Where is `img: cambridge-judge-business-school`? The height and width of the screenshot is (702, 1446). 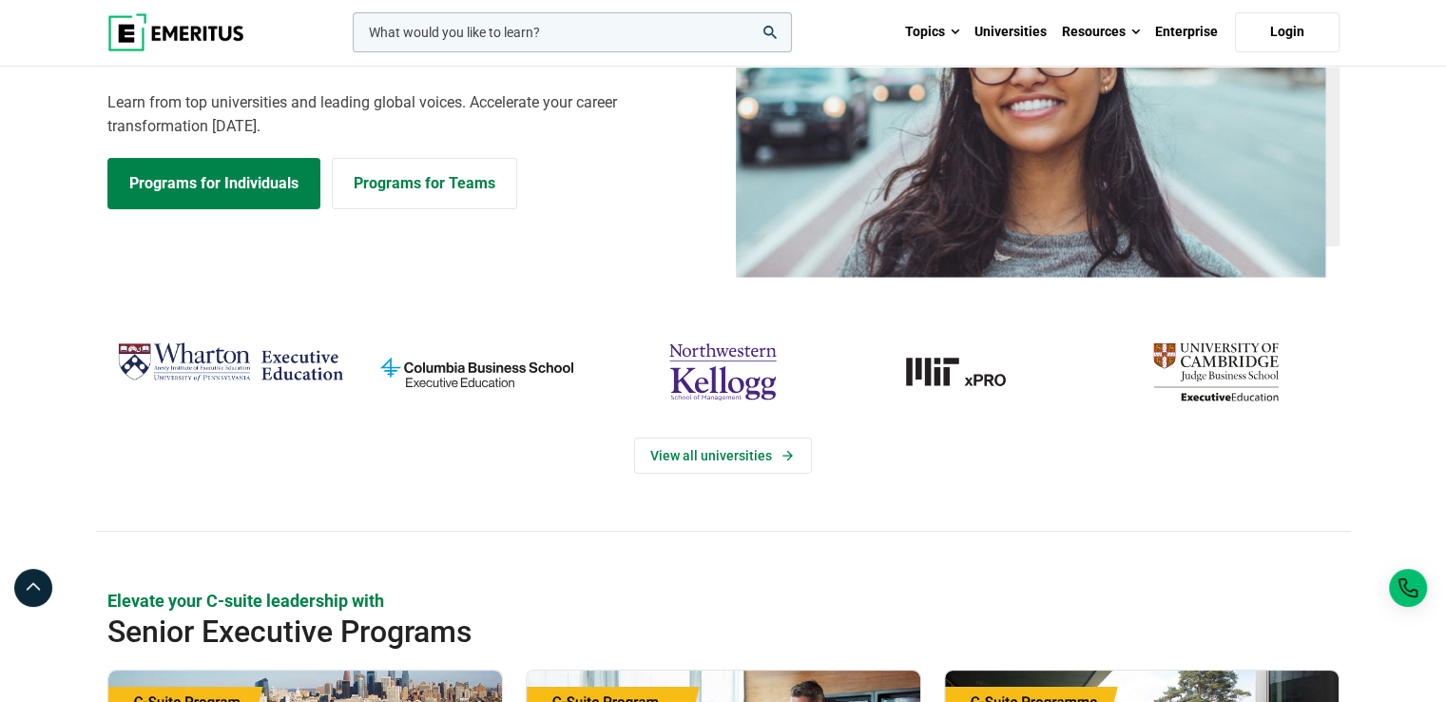
img: cambridge-judge-business-school is located at coordinates (1215, 372).